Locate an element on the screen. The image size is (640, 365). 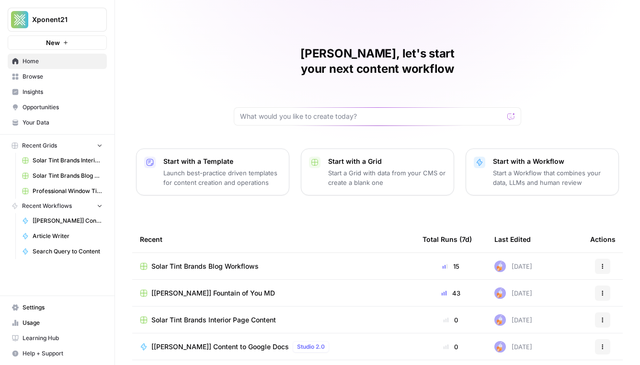
div: Recent is located at coordinates (274, 239).